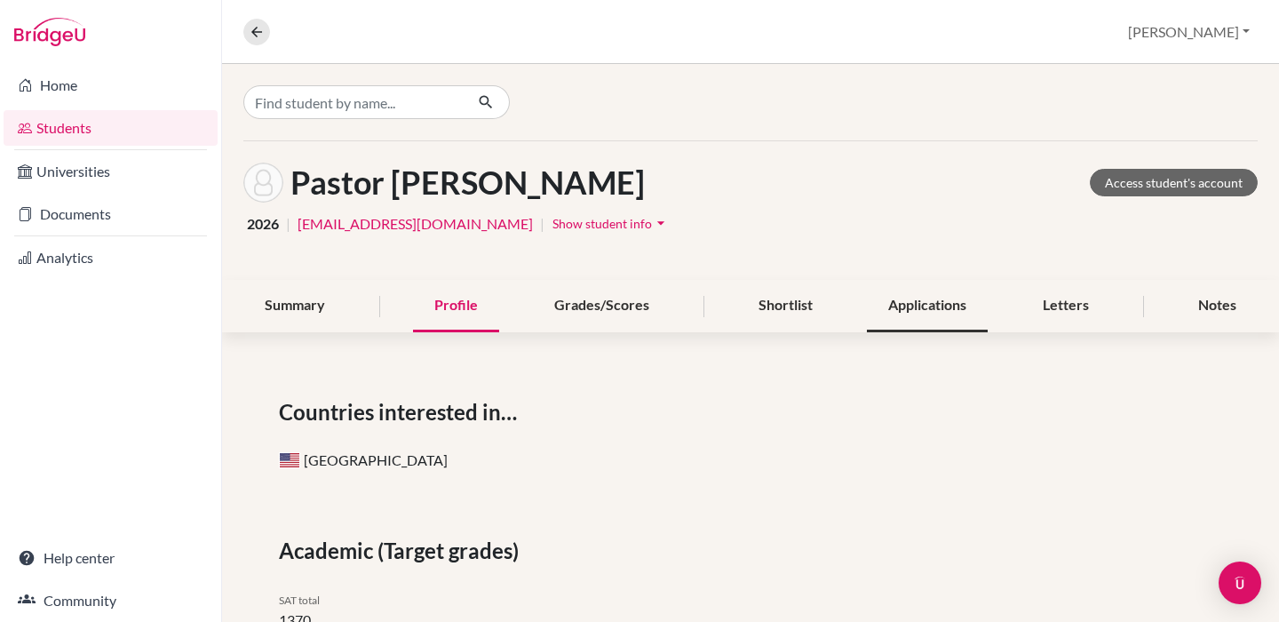 This screenshot has width=1279, height=622. What do you see at coordinates (263, 224) in the screenshot?
I see `span: 2026` at bounding box center [263, 224].